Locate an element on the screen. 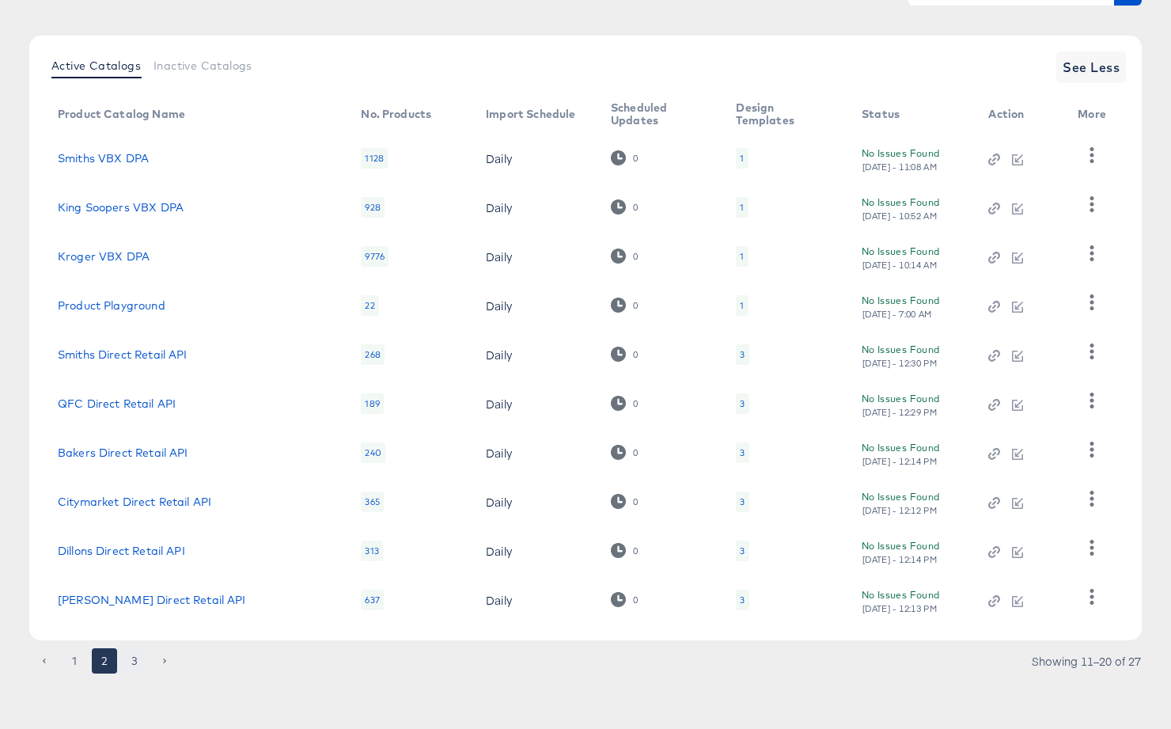 This screenshot has height=729, width=1171. div: 637 is located at coordinates (372, 600).